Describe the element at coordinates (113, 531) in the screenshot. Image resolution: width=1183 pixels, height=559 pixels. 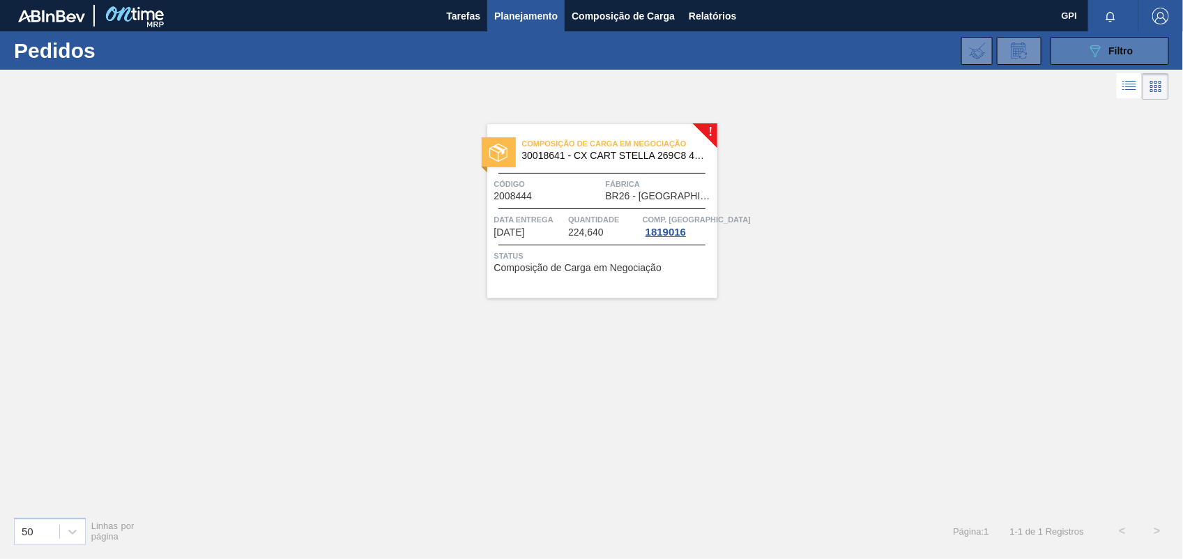
I see `span: Linhas por página` at that location.